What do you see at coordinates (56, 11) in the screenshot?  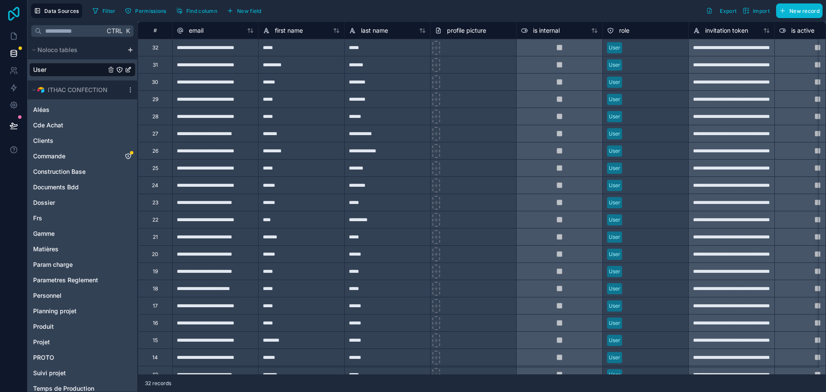 I see `button: Data Sources` at bounding box center [56, 11].